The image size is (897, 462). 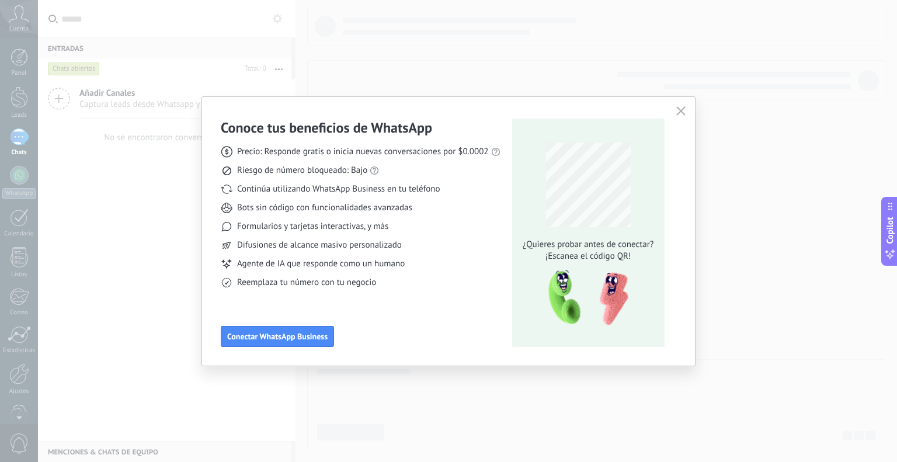 What do you see at coordinates (363, 152) in the screenshot?
I see `span: Precio: Responde gratis o inicia nuevas conversaciones por $0.0002` at bounding box center [363, 152].